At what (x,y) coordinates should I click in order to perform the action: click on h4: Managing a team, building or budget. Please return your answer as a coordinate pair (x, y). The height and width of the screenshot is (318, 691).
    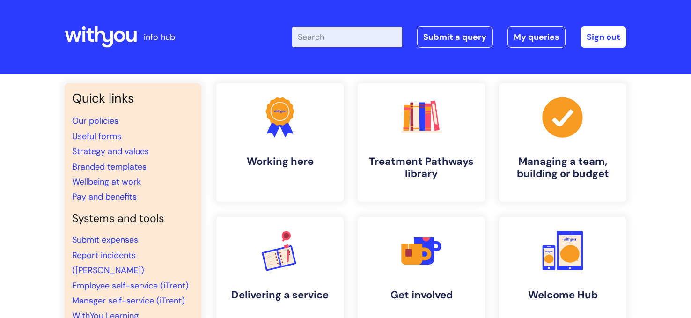
    Looking at the image, I should click on (562, 168).